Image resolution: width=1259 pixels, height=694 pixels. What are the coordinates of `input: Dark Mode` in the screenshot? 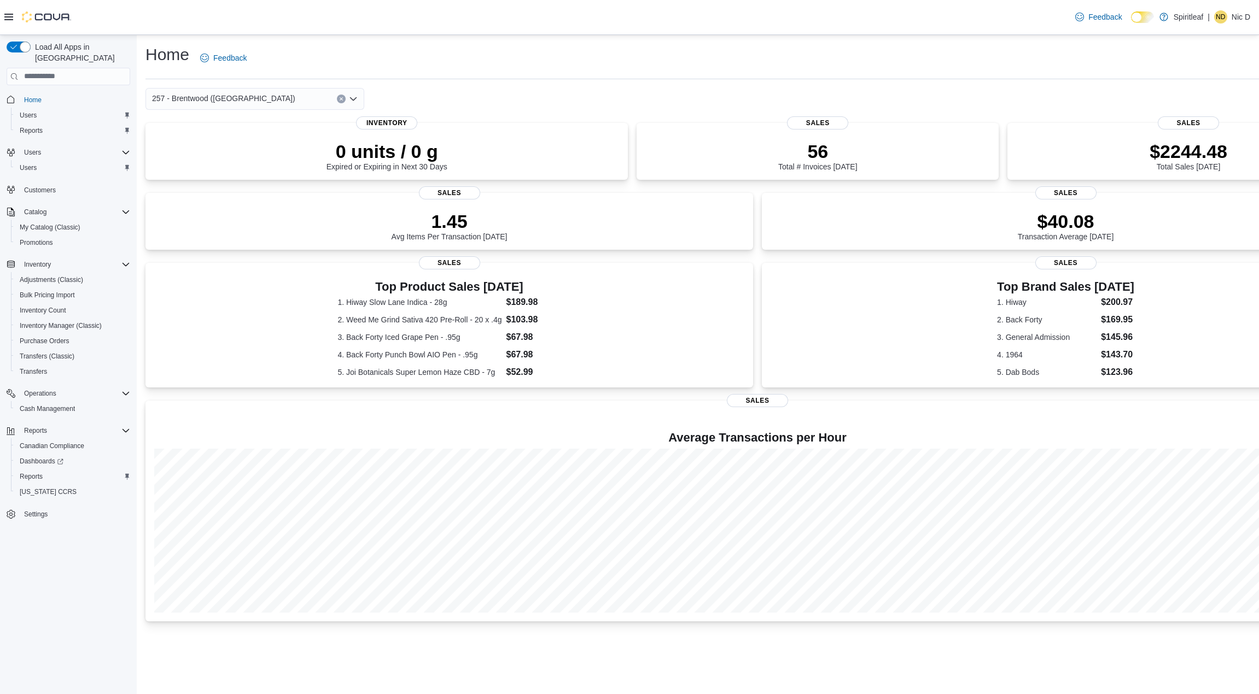 It's located at (1142, 17).